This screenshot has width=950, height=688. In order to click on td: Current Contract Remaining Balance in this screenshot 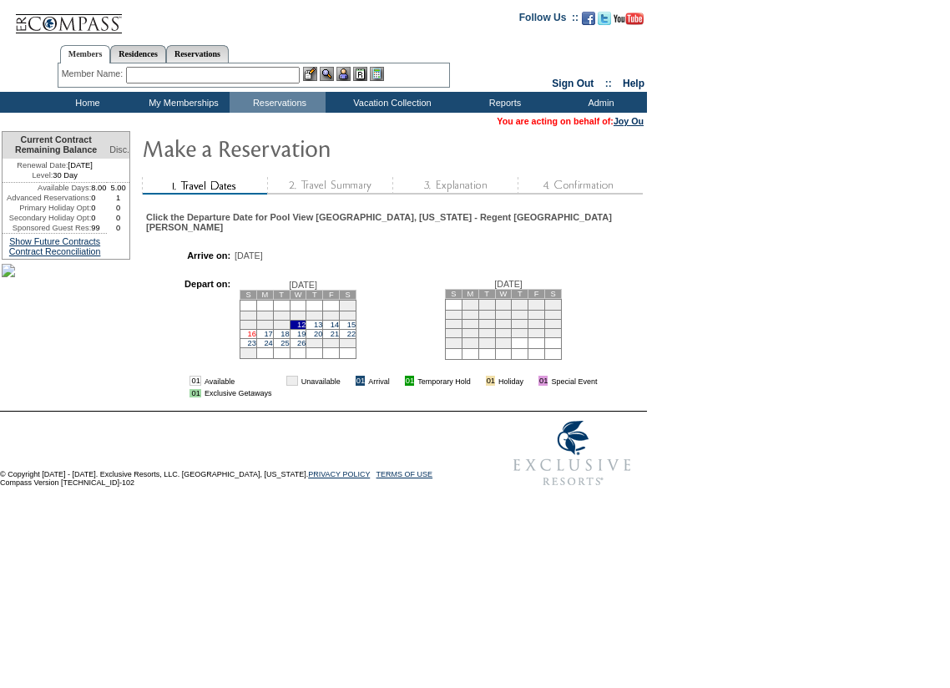, I will do `click(54, 145)`.